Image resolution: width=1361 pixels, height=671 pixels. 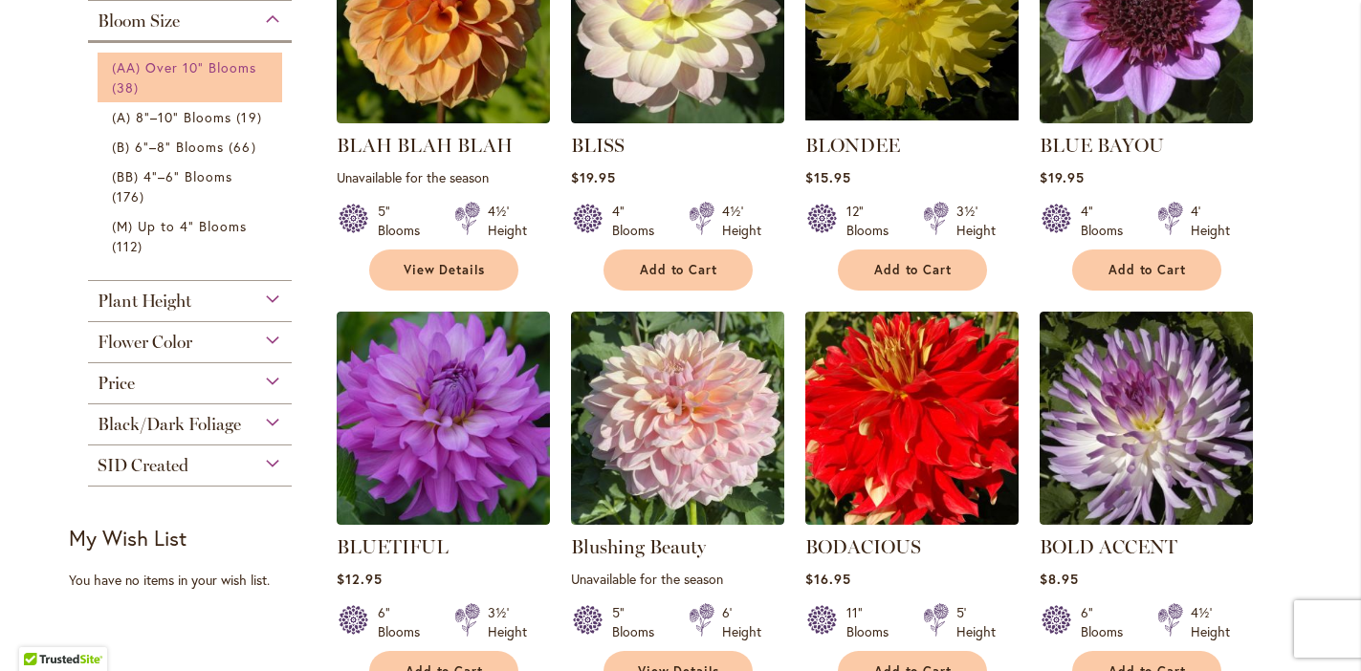 I want to click on a: BLUETIFUL, so click(x=392, y=547).